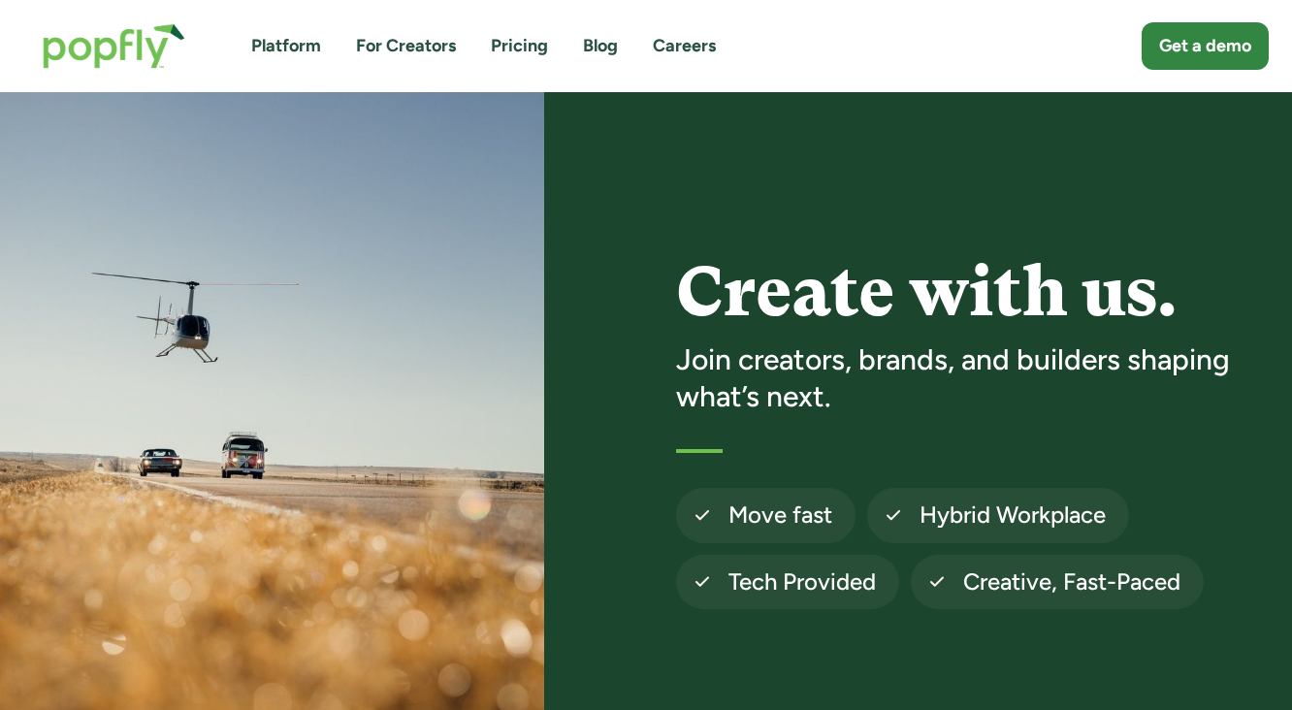 Image resolution: width=1292 pixels, height=710 pixels. I want to click on h4: Creative, Fast-Paced, so click(1072, 582).